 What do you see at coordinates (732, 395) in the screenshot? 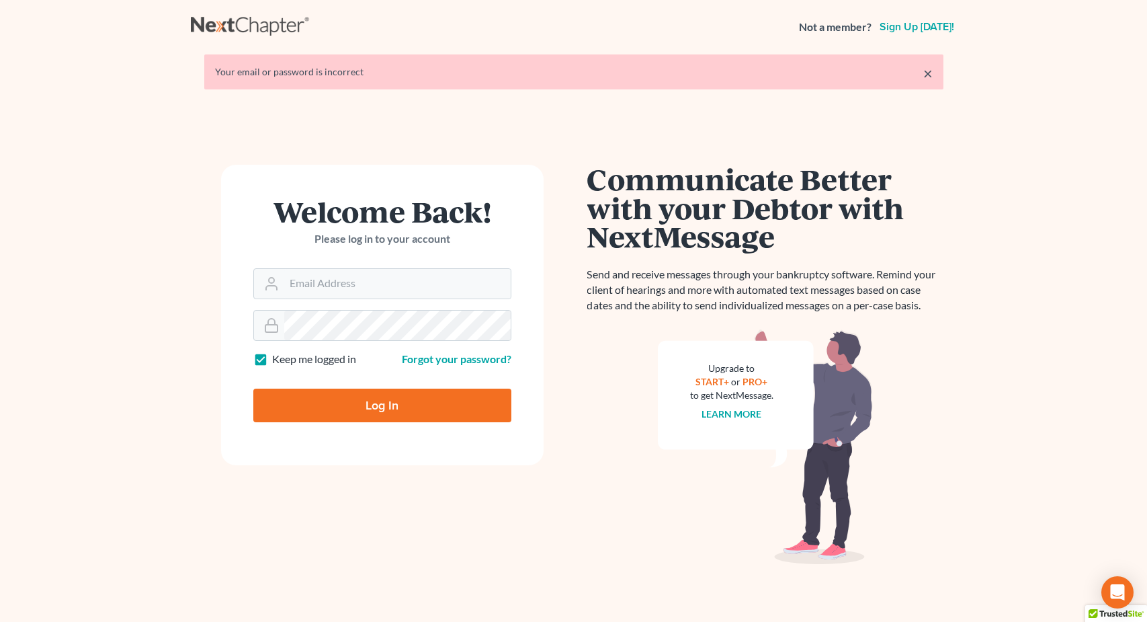
I see `div: to get NextMessage.` at bounding box center [732, 395].